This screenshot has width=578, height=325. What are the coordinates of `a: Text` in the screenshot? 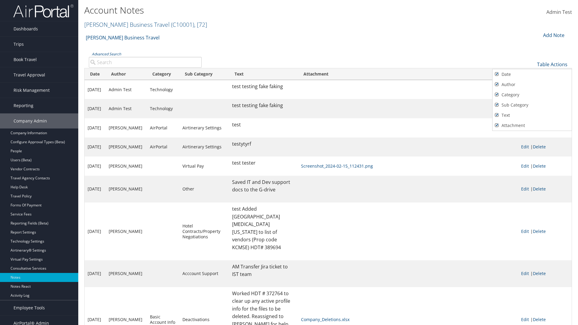 It's located at (532, 115).